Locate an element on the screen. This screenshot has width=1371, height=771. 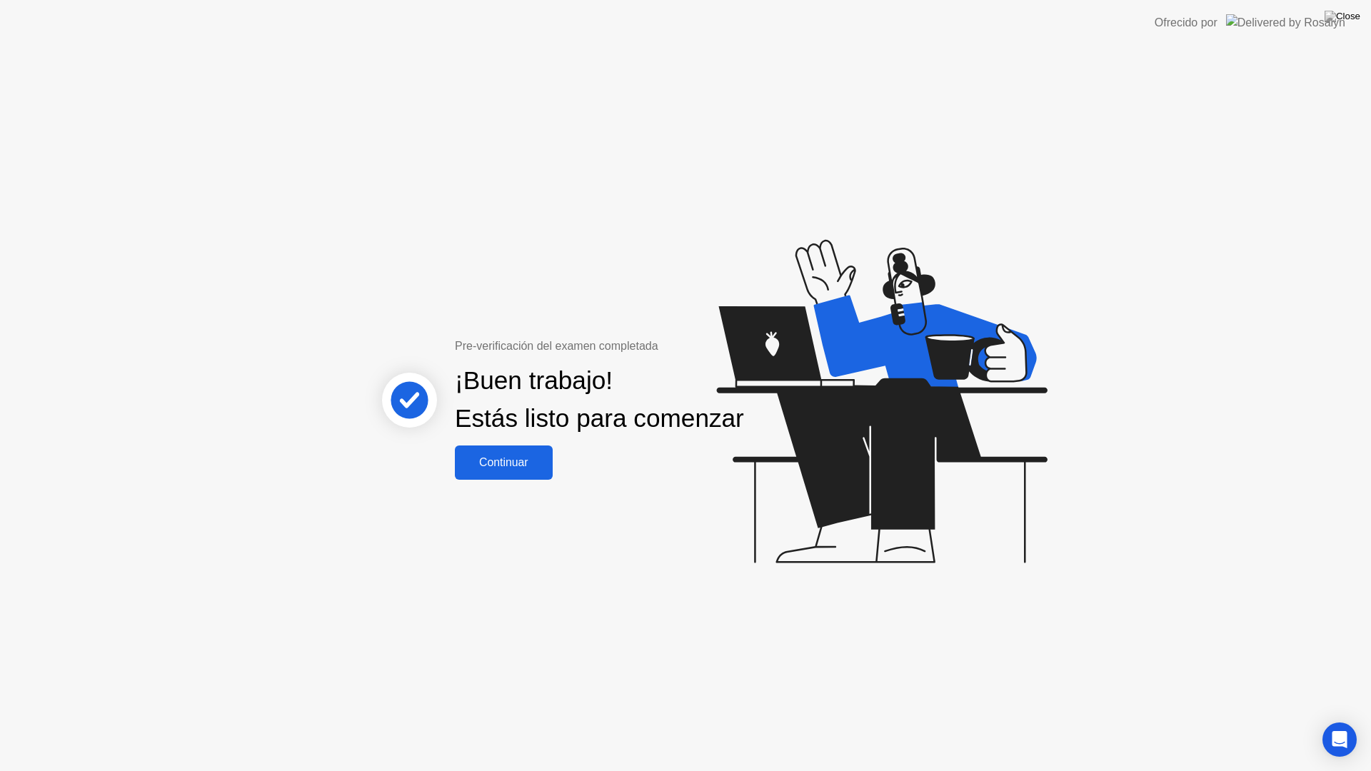
img: Delivered by Rosalyn is located at coordinates (1286, 22).